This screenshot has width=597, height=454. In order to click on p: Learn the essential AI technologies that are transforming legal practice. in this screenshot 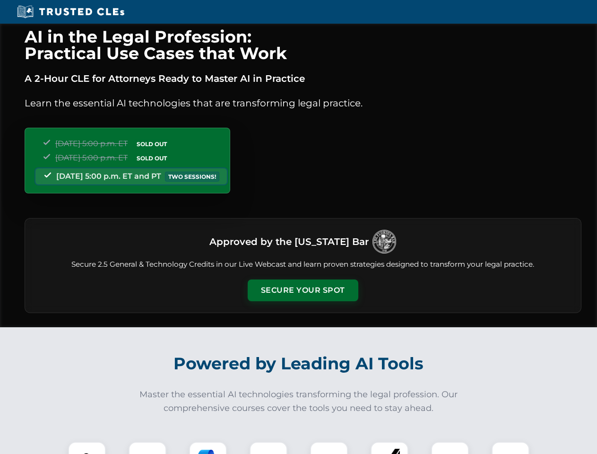, I will do `click(303, 103)`.